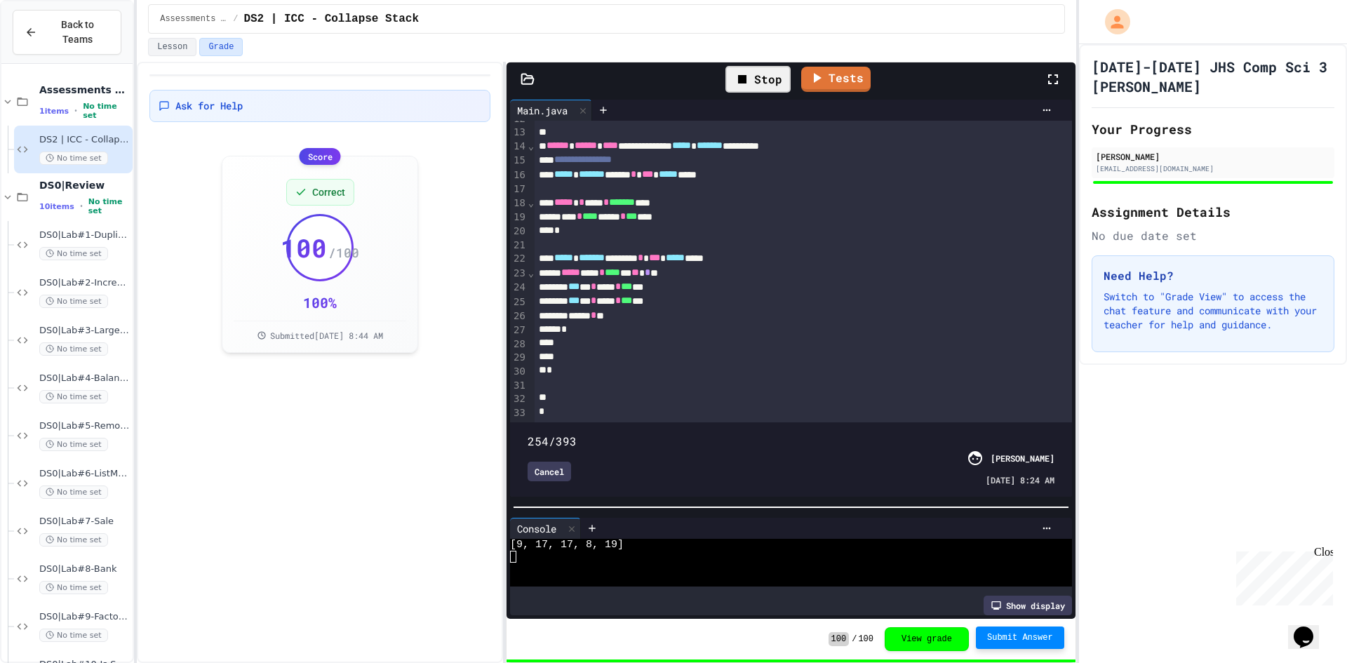  I want to click on div: 17, so click(518, 189).